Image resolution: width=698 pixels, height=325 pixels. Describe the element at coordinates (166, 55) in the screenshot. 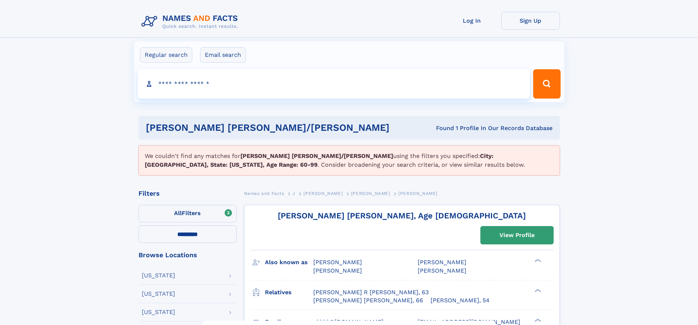

I see `label: Regular search` at that location.